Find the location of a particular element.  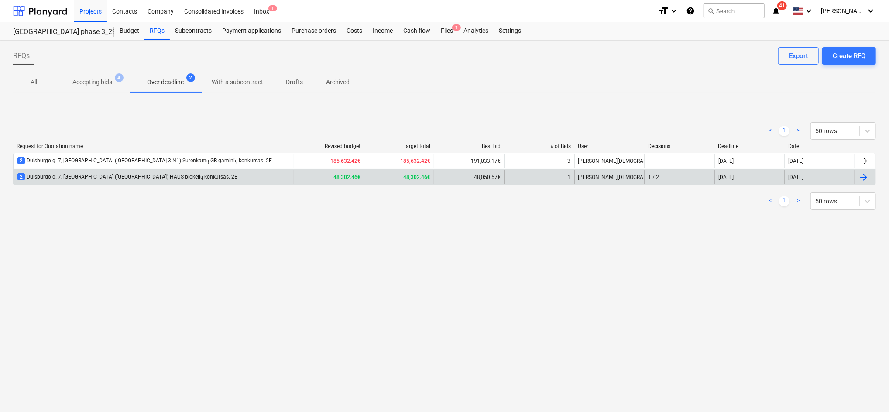

div: Purchase orders is located at coordinates (314, 31).